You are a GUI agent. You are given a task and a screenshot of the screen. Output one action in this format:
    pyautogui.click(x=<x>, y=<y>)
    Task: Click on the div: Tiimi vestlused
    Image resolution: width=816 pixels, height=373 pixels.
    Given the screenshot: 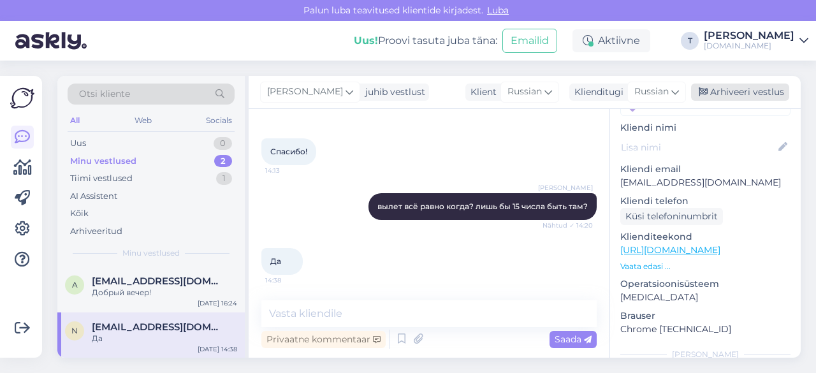 What is the action you would take?
    pyautogui.click(x=101, y=178)
    